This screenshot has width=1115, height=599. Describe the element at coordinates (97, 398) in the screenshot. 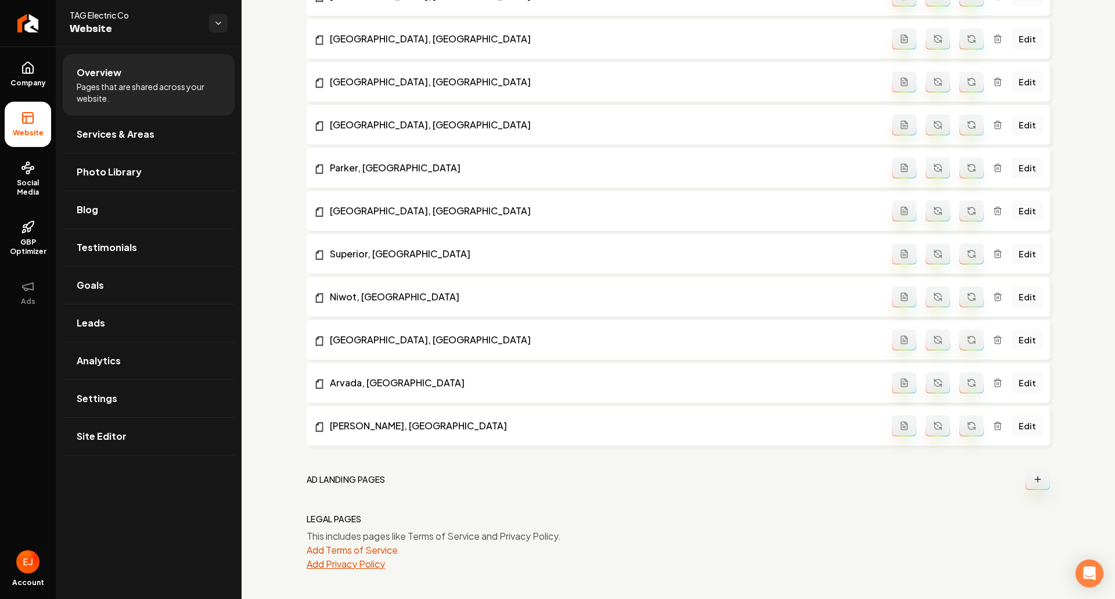

I see `span: Settings` at that location.